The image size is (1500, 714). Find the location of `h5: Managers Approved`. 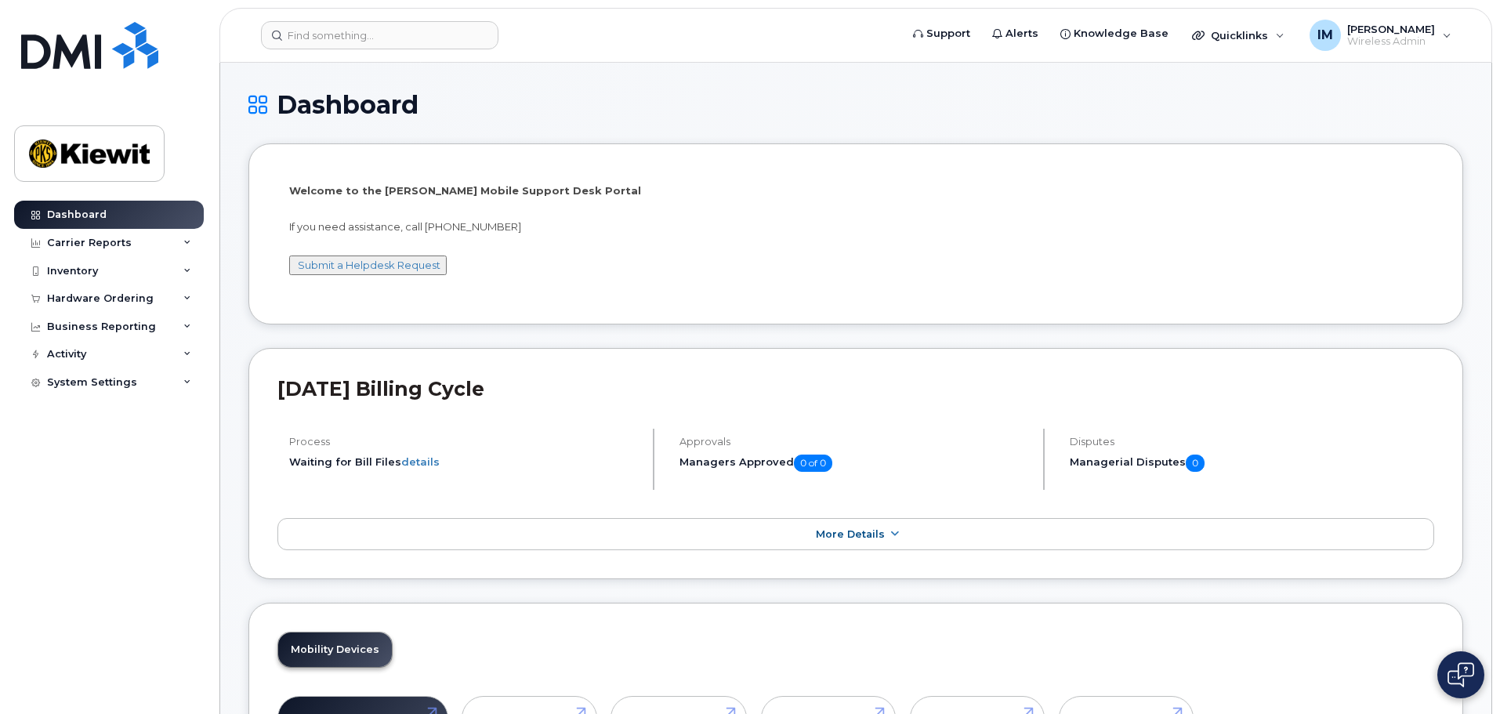

h5: Managers Approved is located at coordinates (854, 463).